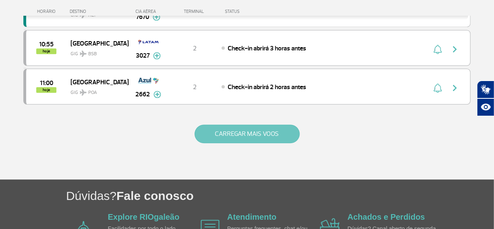 The height and width of the screenshot is (229, 494). I want to click on span: 2662, so click(143, 94).